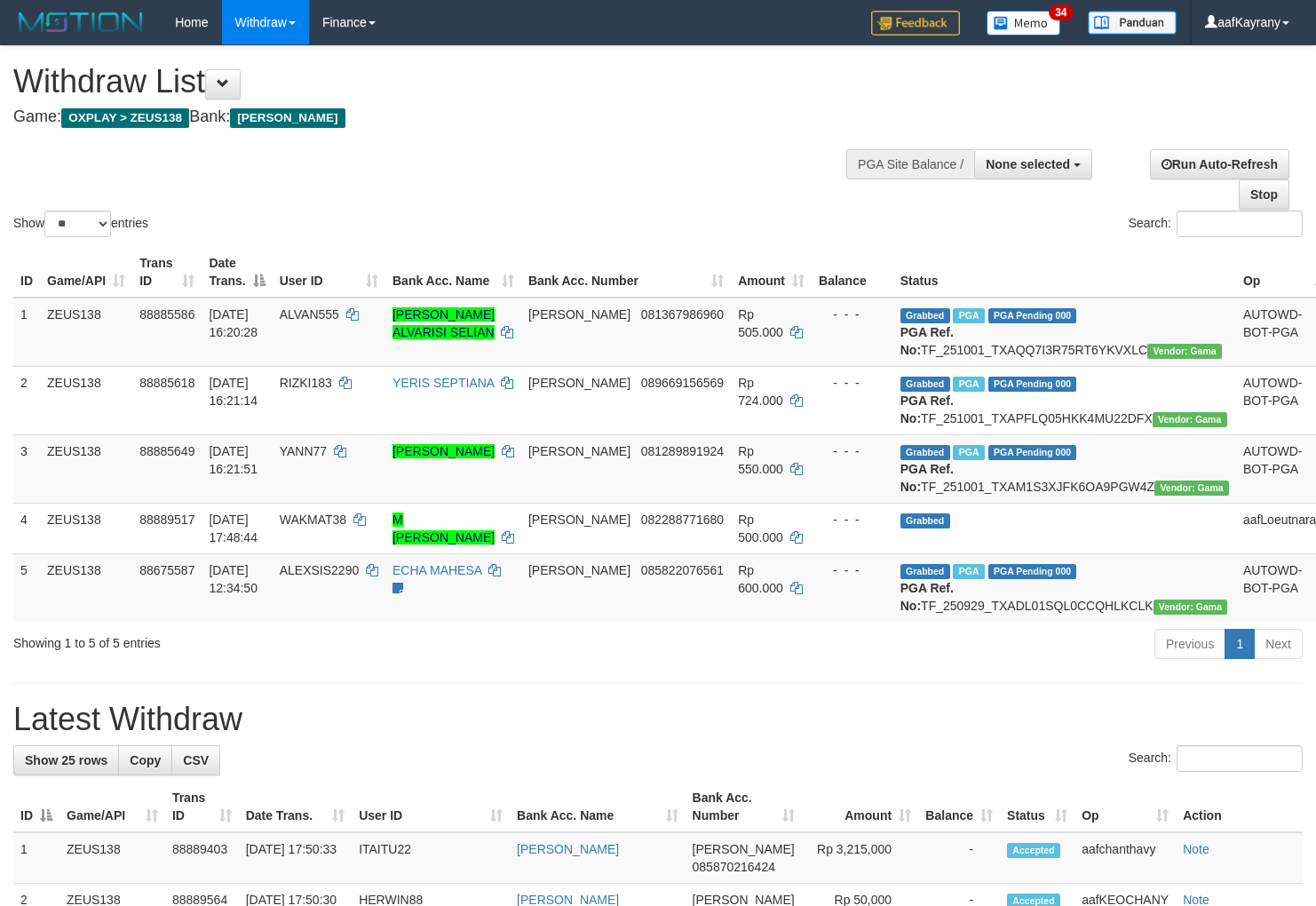 This screenshot has height=906, width=1316. What do you see at coordinates (1240, 644) in the screenshot?
I see `a: 1` at bounding box center [1240, 644].